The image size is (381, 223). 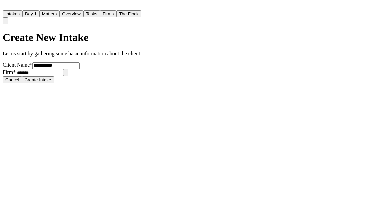 I want to click on p: Let us start by gathering some basic information about the client., so click(x=72, y=54).